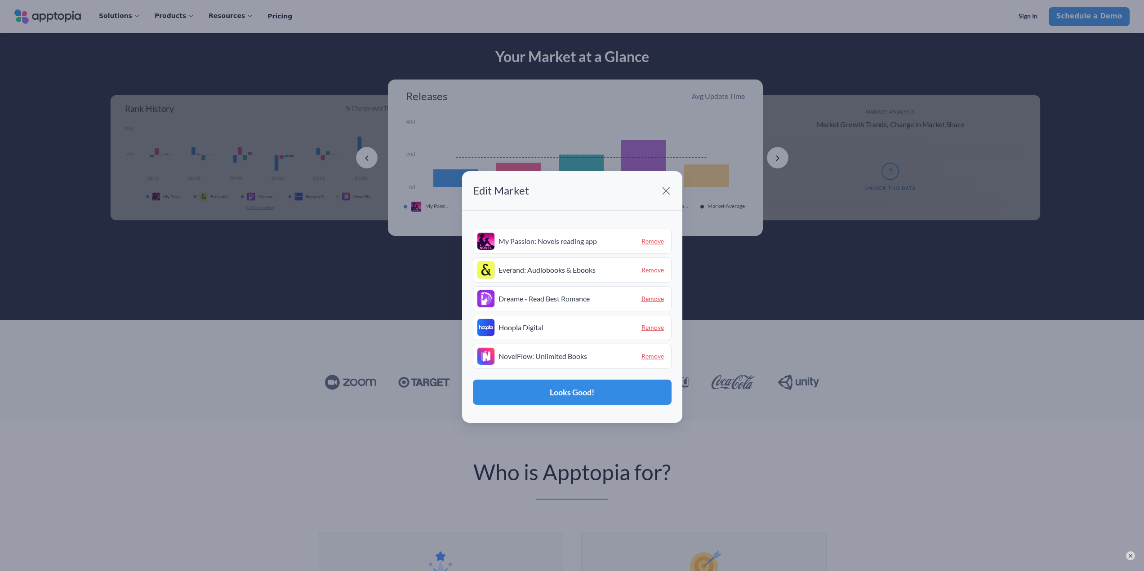 The width and height of the screenshot is (1144, 571). Describe the element at coordinates (572, 392) in the screenshot. I see `button: Looks Good!` at that location.